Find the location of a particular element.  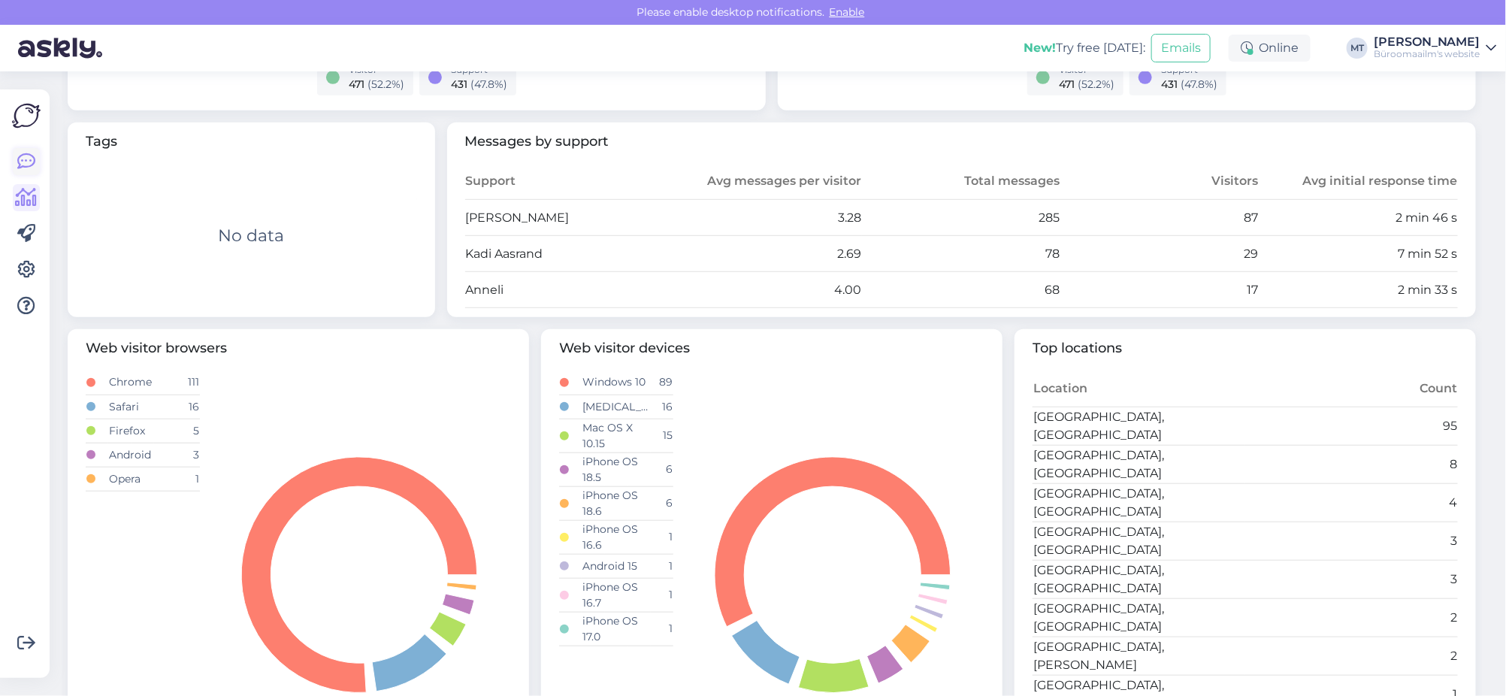

th: Support is located at coordinates (565, 182).